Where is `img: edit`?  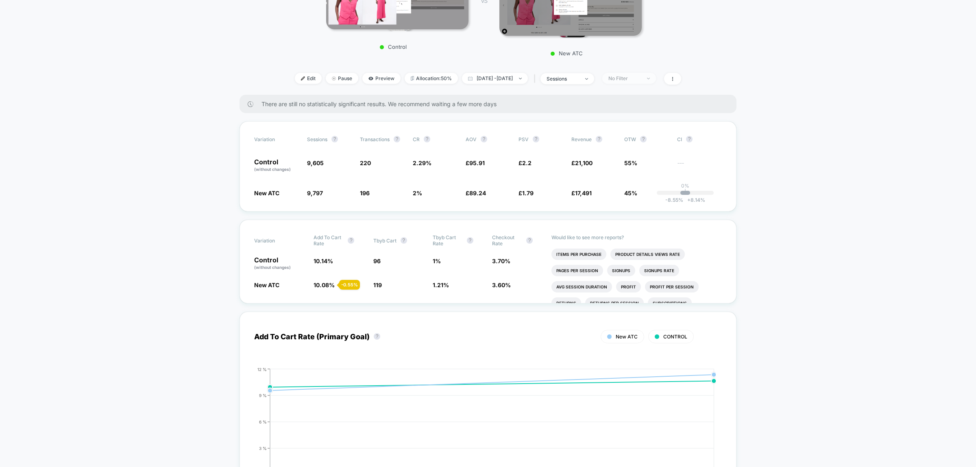
img: edit is located at coordinates (303, 78).